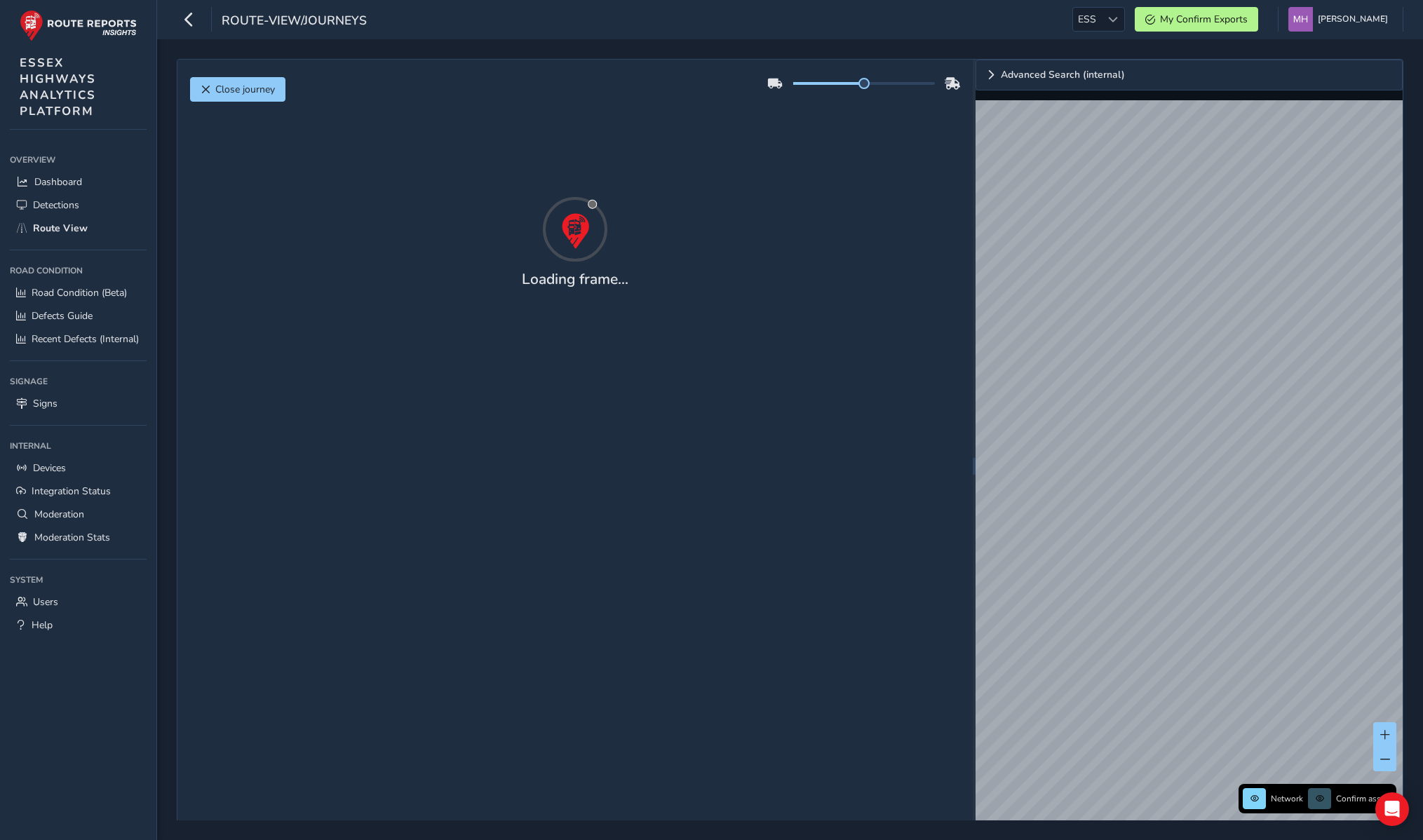 Image resolution: width=1423 pixels, height=840 pixels. What do you see at coordinates (59, 181) in the screenshot?
I see `span: Dashboard` at bounding box center [59, 181].